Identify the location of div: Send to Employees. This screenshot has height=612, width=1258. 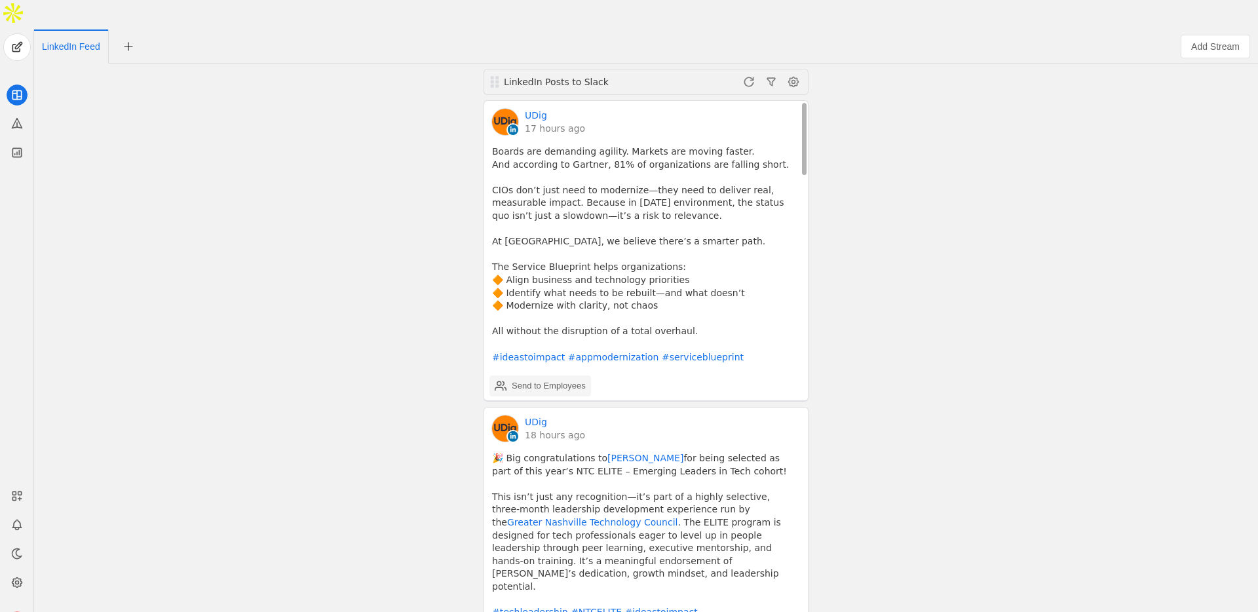
(548, 386).